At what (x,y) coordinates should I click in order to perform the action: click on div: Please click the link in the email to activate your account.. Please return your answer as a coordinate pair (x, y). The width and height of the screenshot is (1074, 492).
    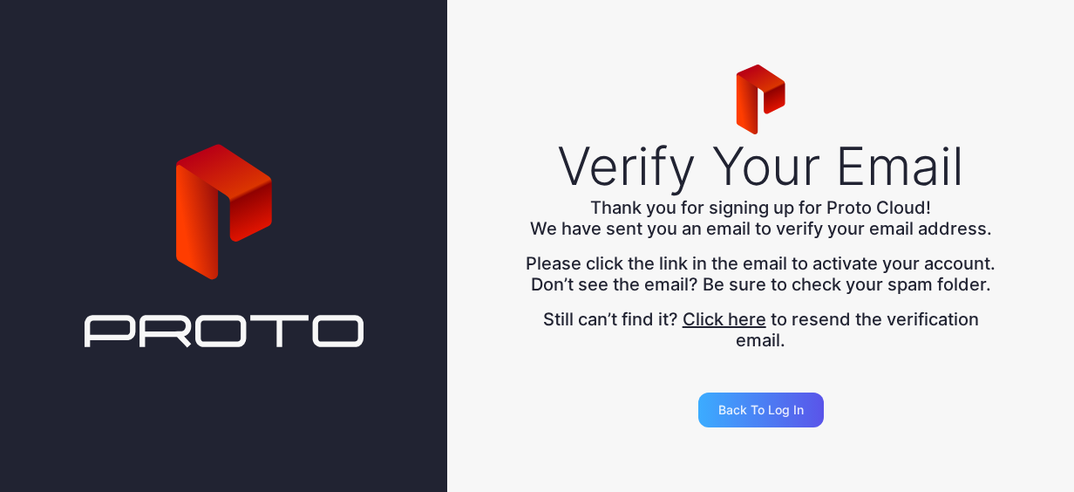
    Looking at the image, I should click on (761, 263).